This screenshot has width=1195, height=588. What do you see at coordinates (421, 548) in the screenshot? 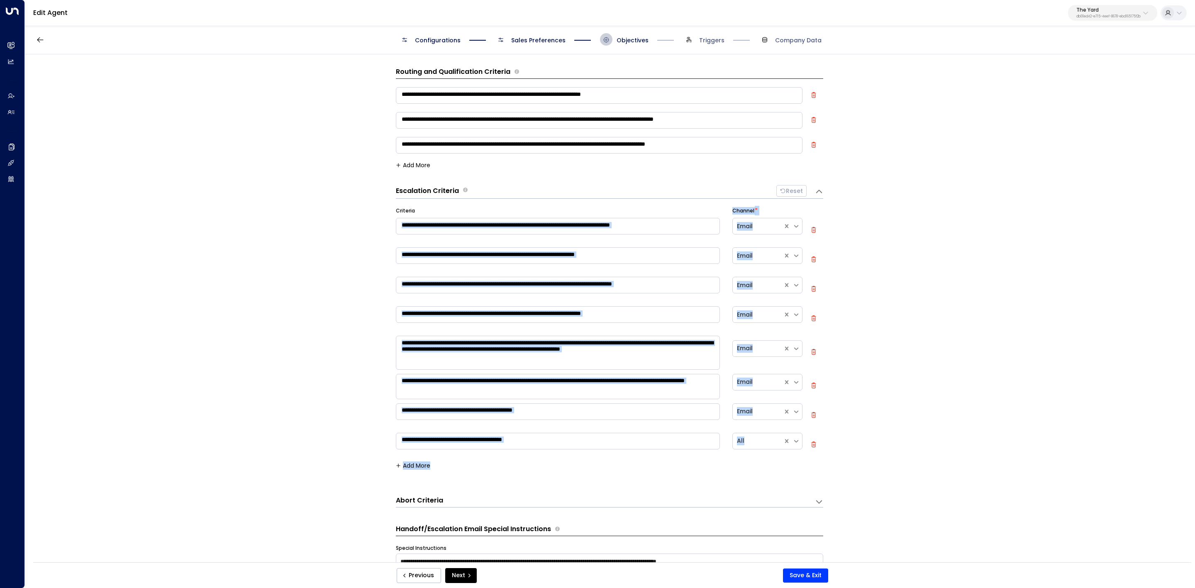
I see `label: Special Instructions` at bounding box center [421, 548].